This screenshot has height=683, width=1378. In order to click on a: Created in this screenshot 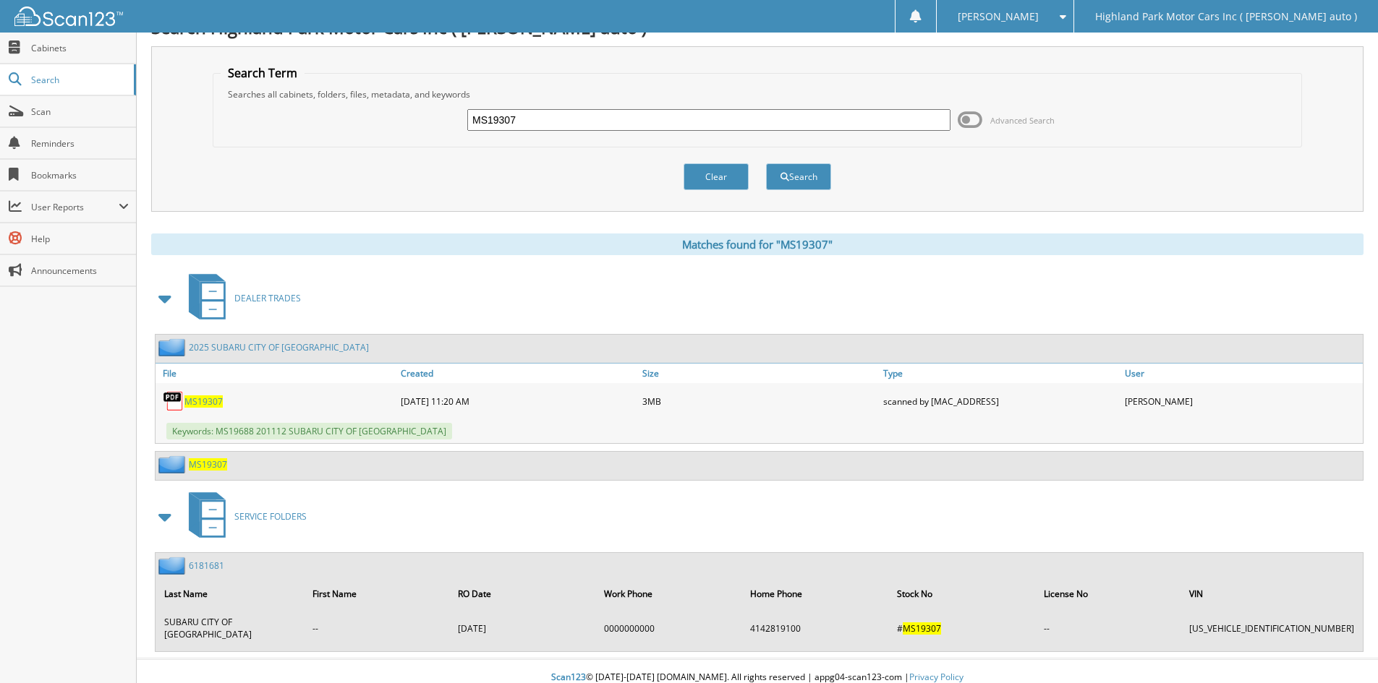, I will do `click(518, 373)`.